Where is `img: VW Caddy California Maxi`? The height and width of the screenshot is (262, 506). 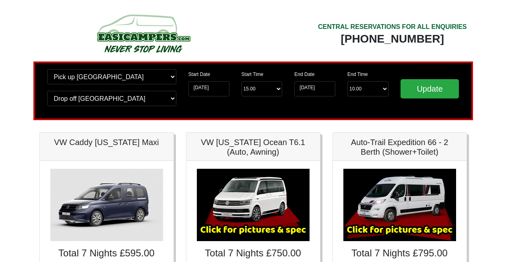 img: VW Caddy California Maxi is located at coordinates (107, 205).